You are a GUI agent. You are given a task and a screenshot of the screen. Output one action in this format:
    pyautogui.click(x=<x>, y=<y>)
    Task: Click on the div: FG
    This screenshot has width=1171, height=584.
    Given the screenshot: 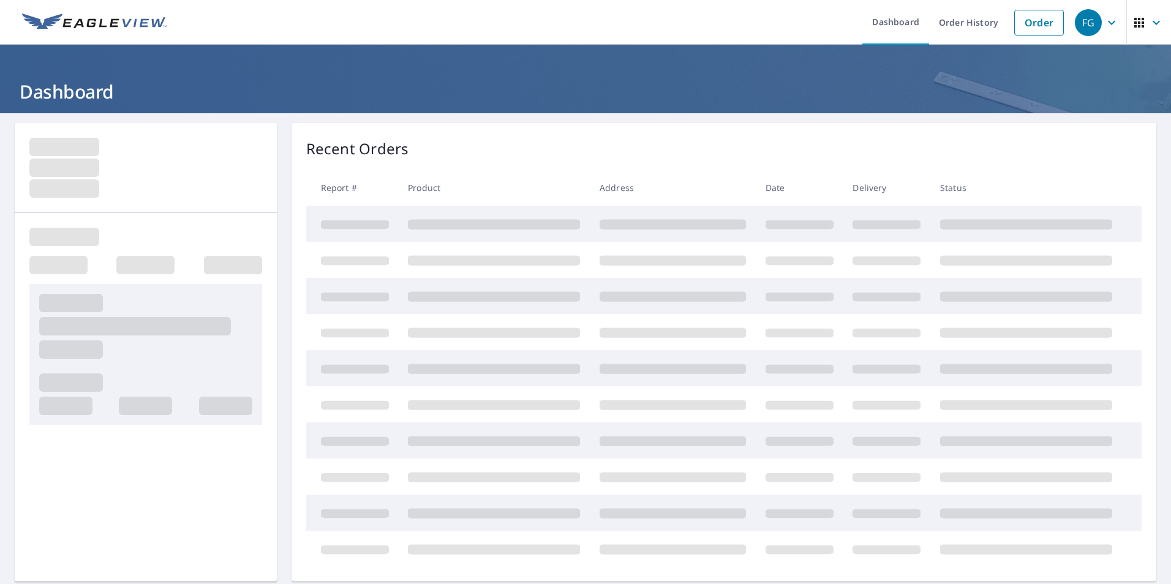 What is the action you would take?
    pyautogui.click(x=1089, y=23)
    